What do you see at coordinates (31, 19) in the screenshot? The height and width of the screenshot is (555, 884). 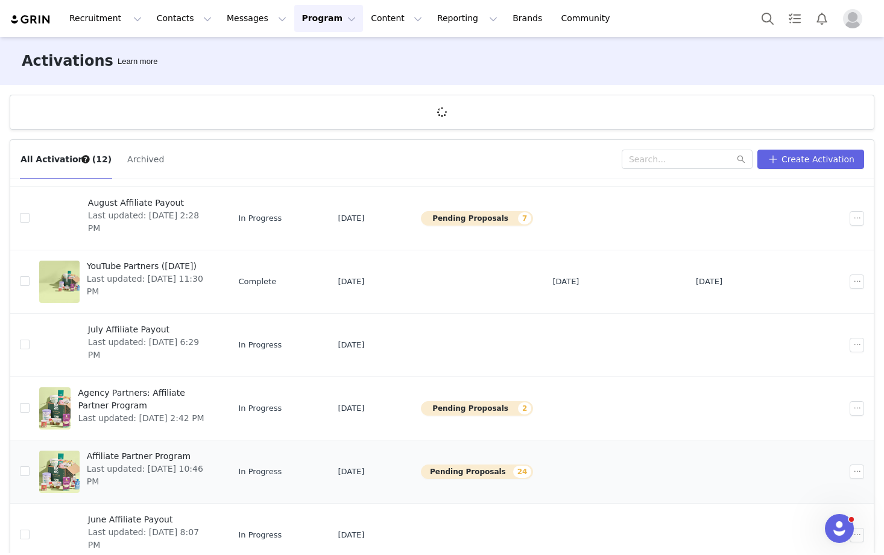 I see `img: grin logo` at bounding box center [31, 19].